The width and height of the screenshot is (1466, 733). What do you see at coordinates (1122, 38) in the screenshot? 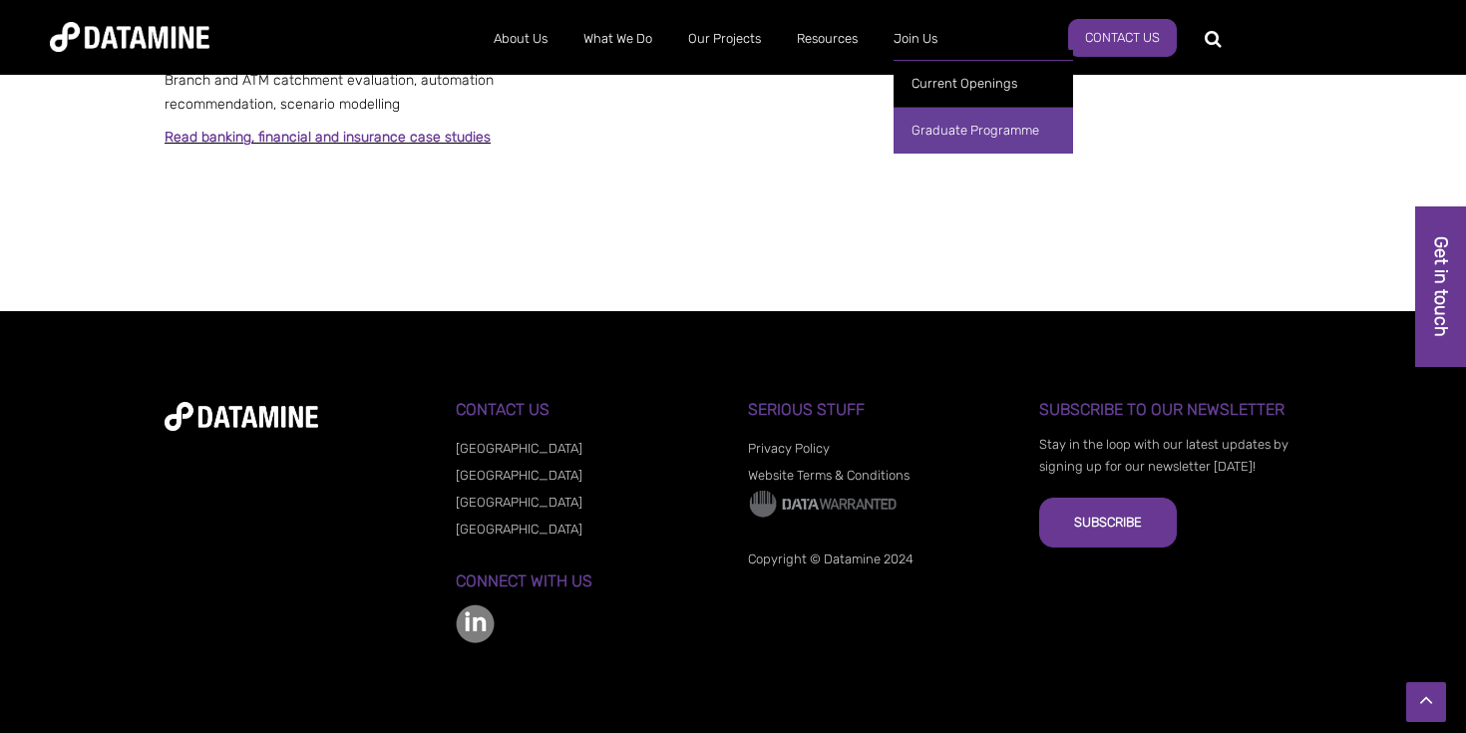
I see `a: Contact Us` at bounding box center [1122, 38].